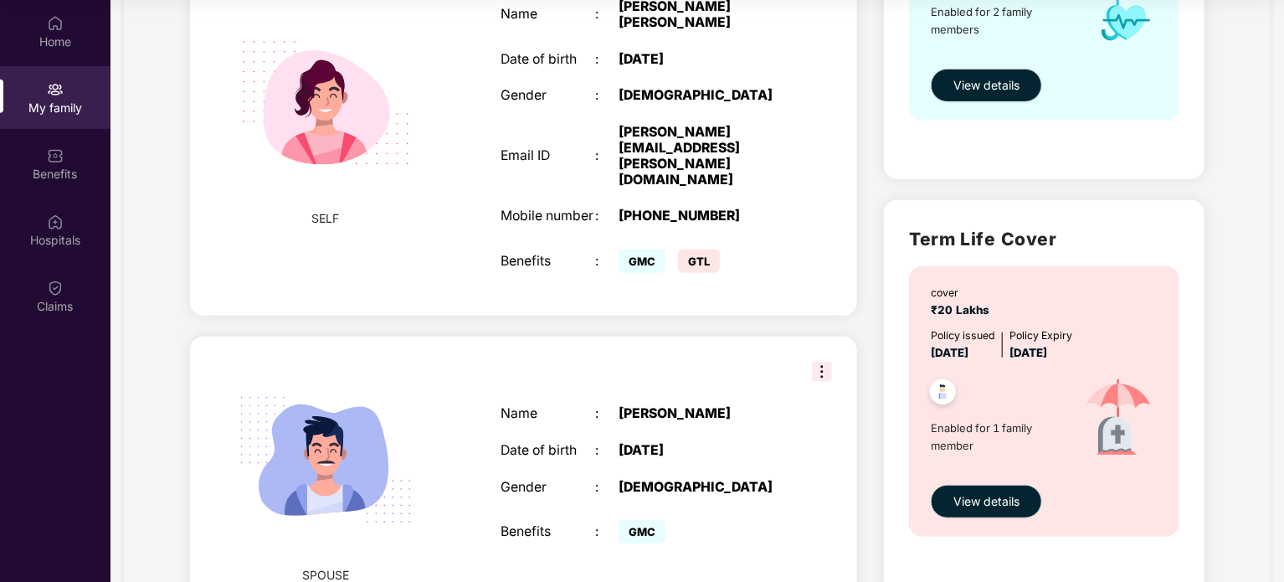  Describe the element at coordinates (325, 218) in the screenshot. I see `span: SELF` at that location.